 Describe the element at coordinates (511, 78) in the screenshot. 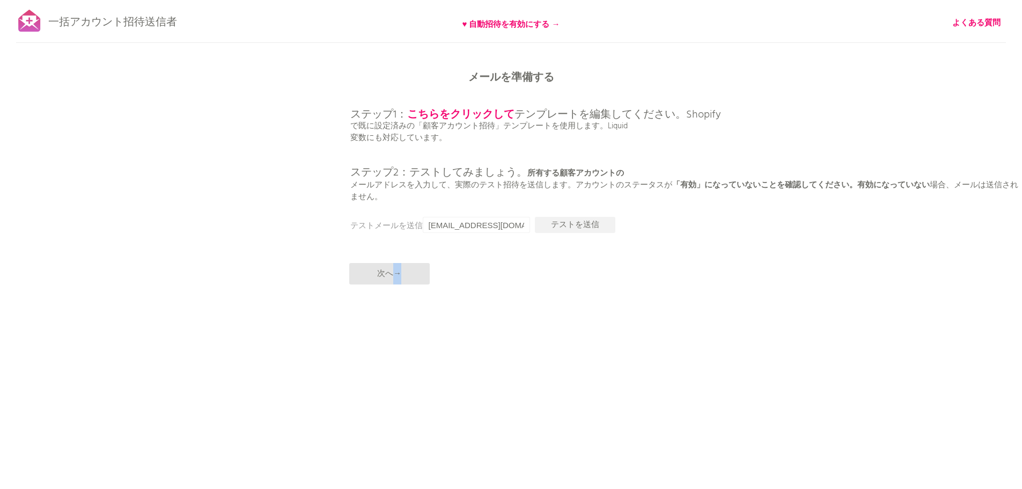

I see `font: メールを準備する` at that location.